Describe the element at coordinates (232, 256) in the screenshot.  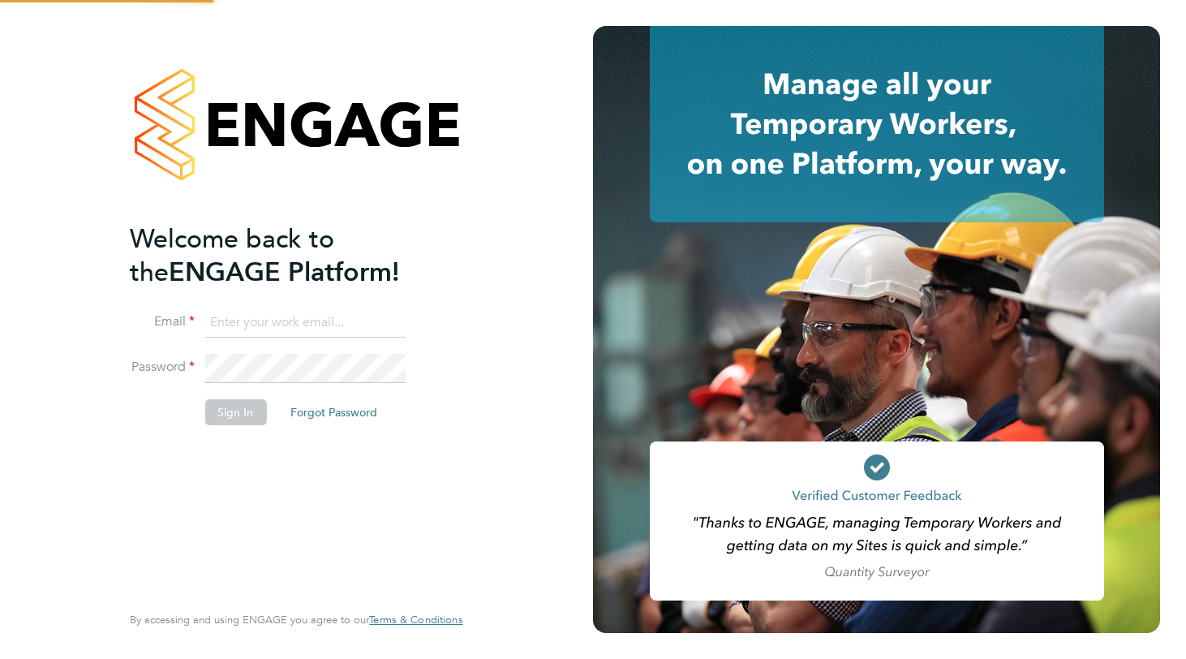
I see `span: Welcome back to the` at that location.